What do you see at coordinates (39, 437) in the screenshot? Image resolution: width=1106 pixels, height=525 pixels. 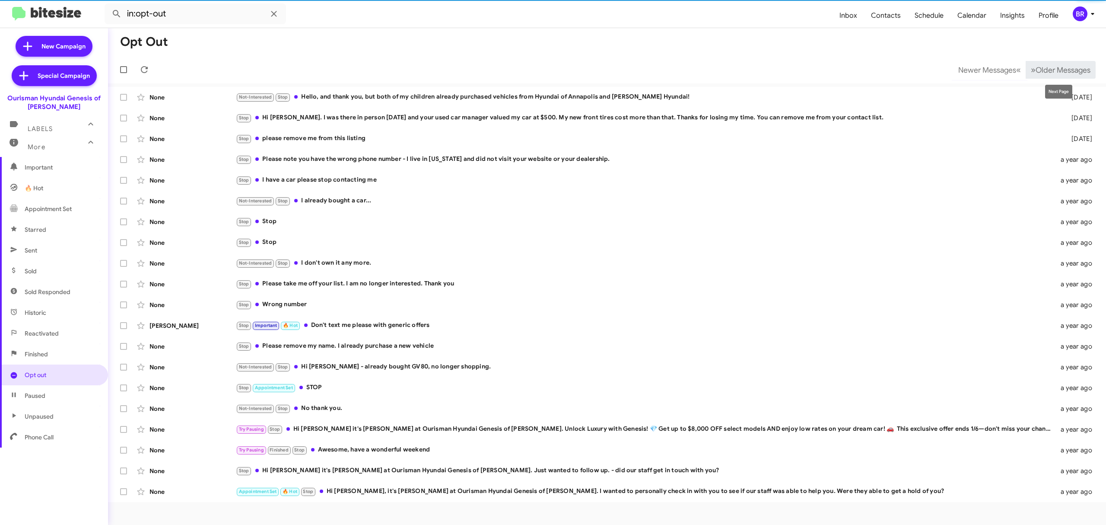 I see `span: Phone Call` at bounding box center [39, 437].